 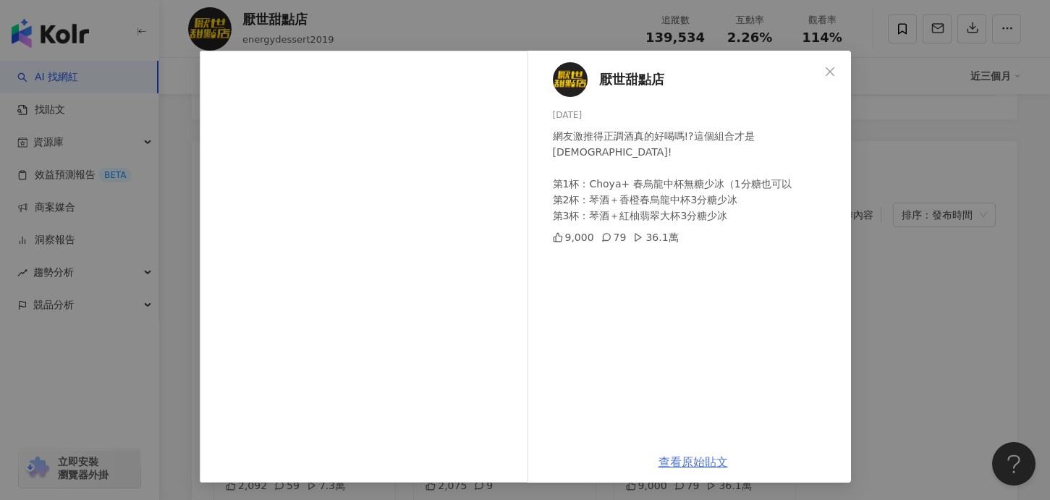 I want to click on a: KOL Avatar厭世甜點店, so click(x=686, y=80).